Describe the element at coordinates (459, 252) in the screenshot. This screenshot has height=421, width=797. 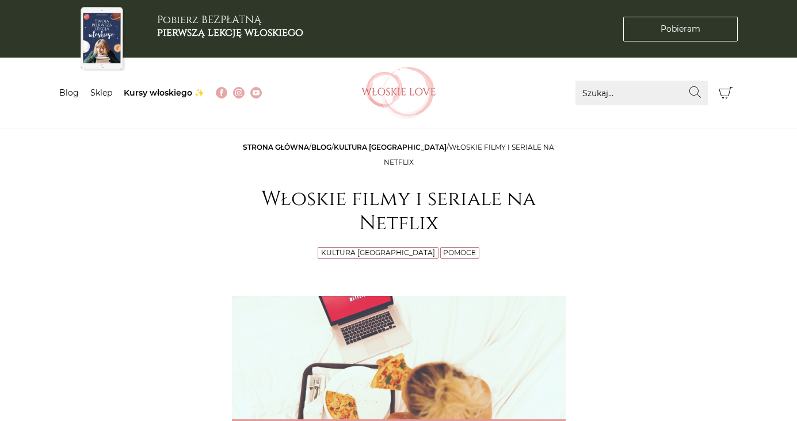
I see `a: Pomoce` at that location.